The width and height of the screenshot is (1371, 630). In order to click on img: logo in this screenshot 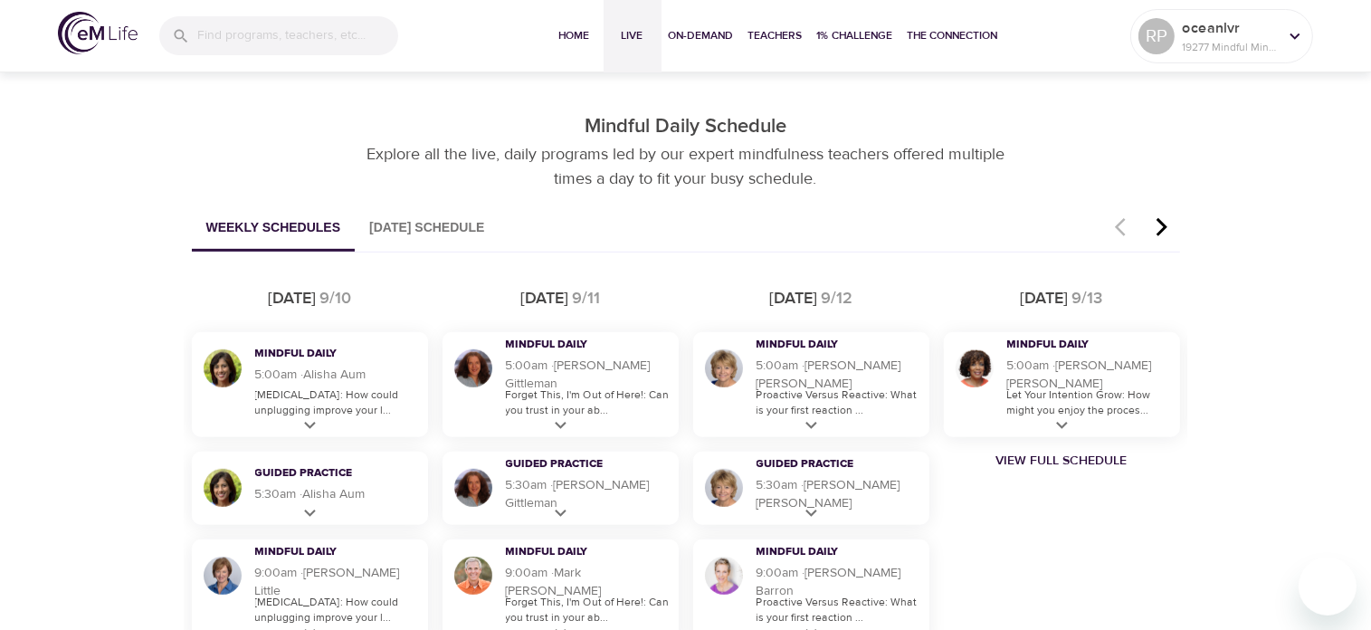, I will do `click(98, 33)`.